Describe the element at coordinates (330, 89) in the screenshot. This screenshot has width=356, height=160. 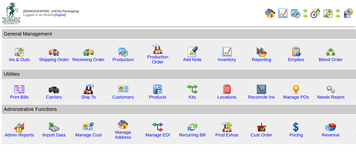
I see `img: workflow.png` at that location.